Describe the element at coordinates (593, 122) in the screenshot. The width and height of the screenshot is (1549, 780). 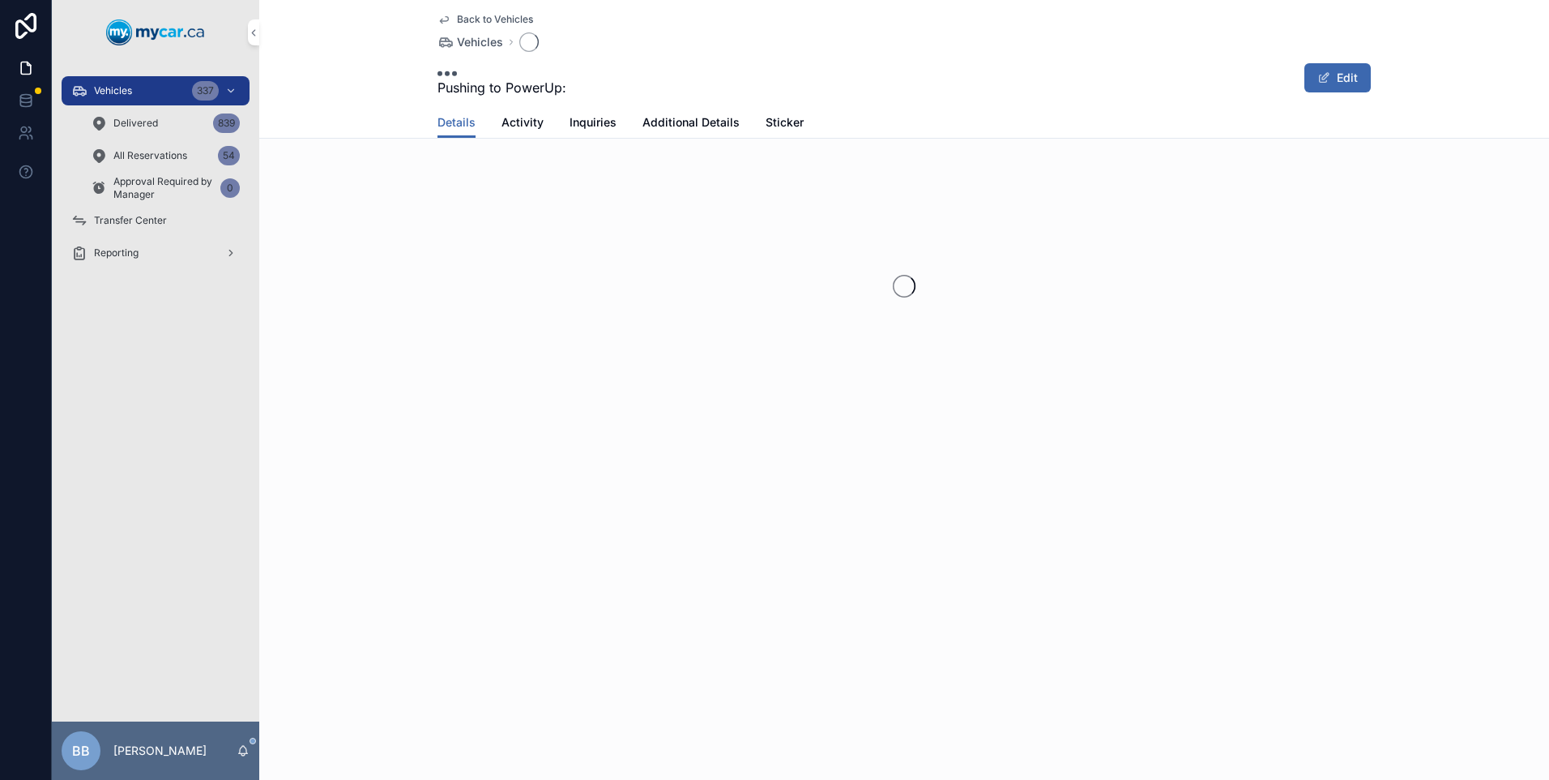
I see `span: Inquiries` at that location.